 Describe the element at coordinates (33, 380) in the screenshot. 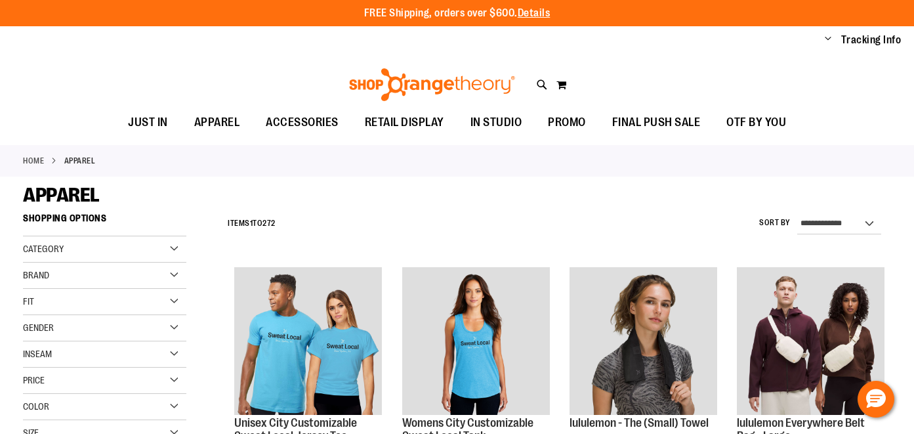

I see `span: Price` at that location.